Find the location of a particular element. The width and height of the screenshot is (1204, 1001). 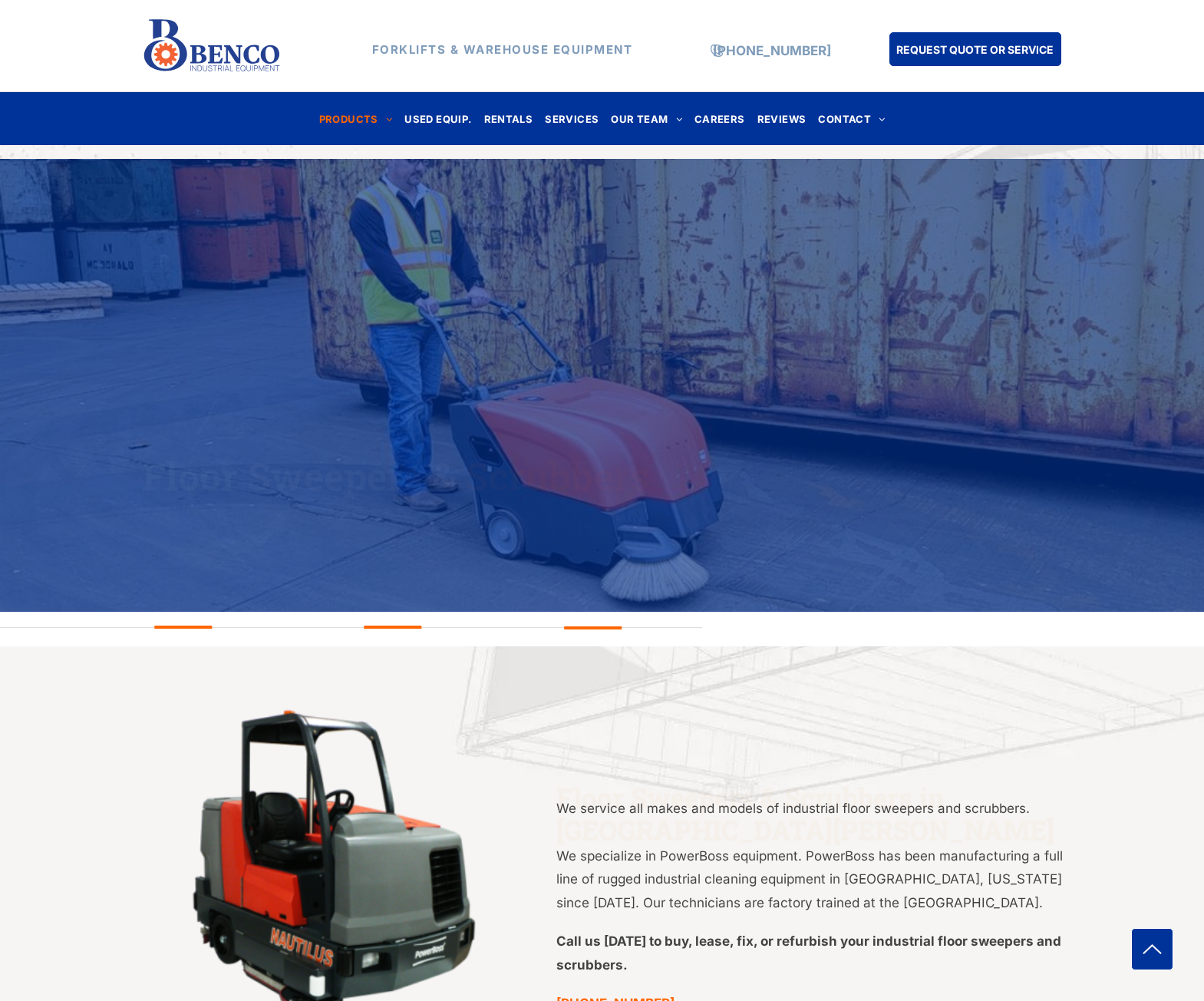

span: Scrubbers is located at coordinates (557, 475).